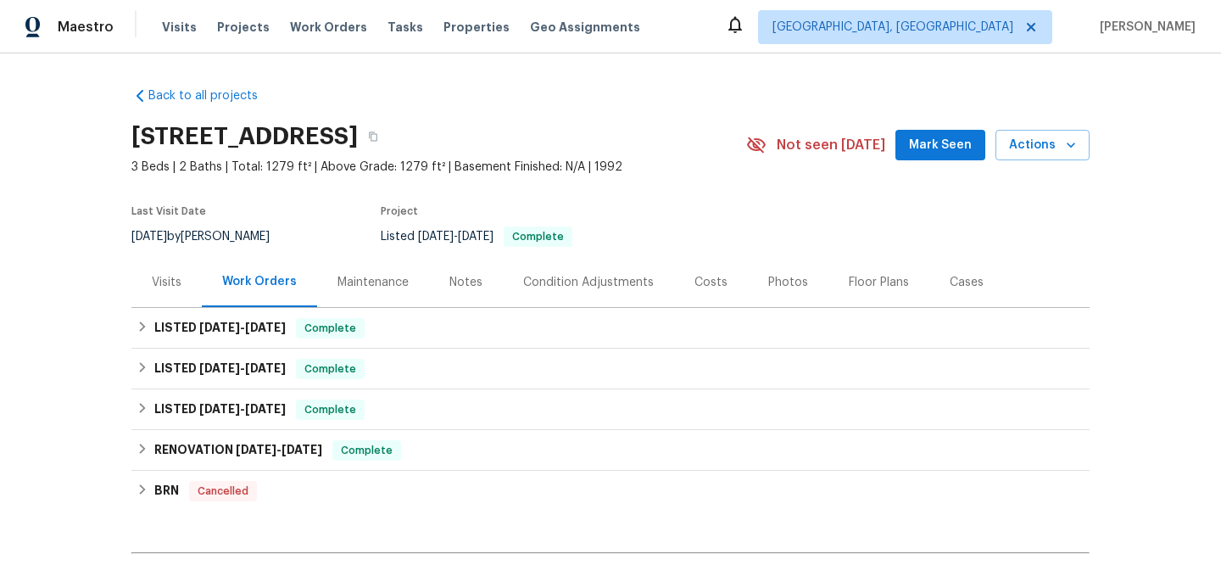  I want to click on span: 3 Beds | 2 Baths | Total: 1279 ft² | Above Grade: 1279 ft² | Basement Finished: N/A | 1992, so click(439, 167).